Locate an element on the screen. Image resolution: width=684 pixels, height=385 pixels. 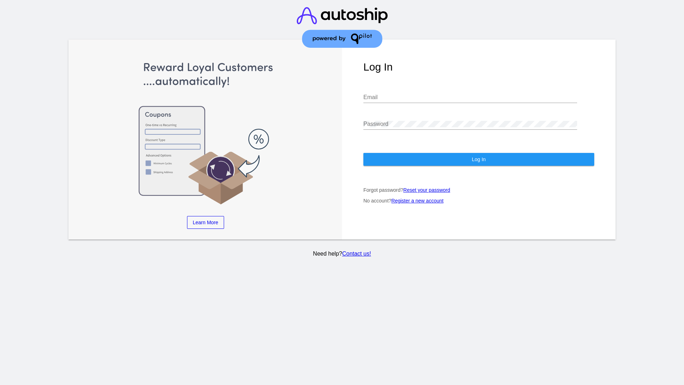
p: Need help? is located at coordinates (342, 254).